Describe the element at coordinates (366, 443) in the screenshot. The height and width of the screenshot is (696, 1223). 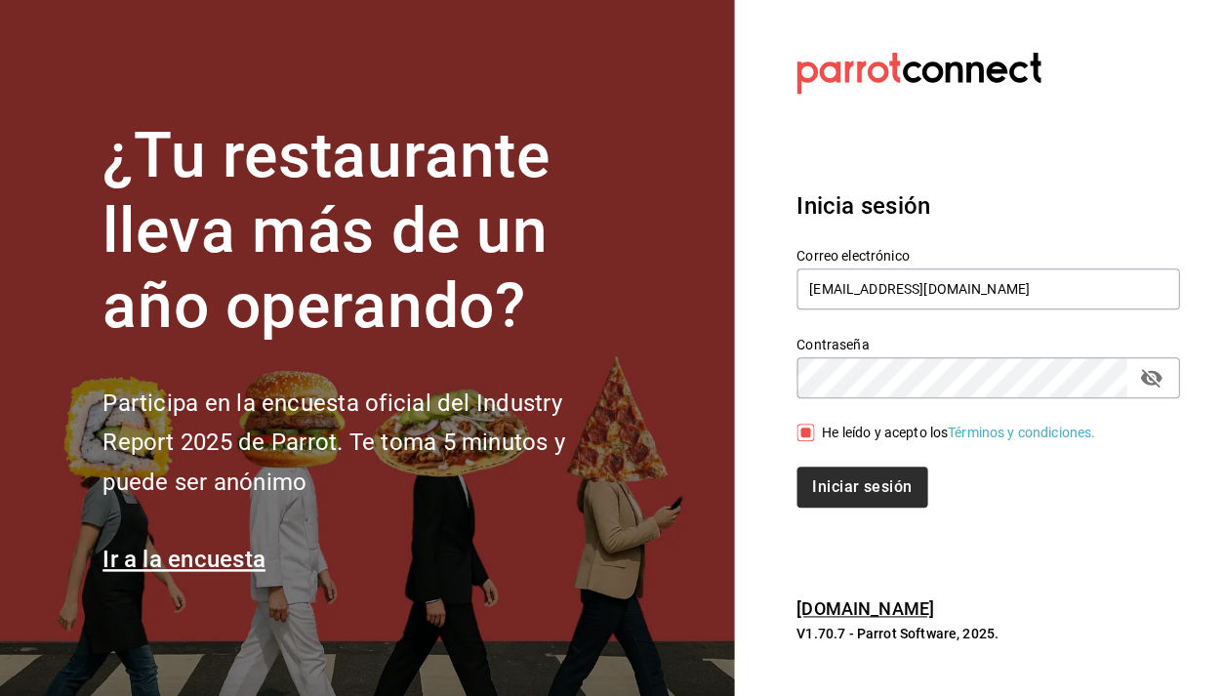
I see `h2: Participa en la encuesta oficial del Industry Report 2025 de Parrot. Te toma 5 minutos y puede se...` at that location.